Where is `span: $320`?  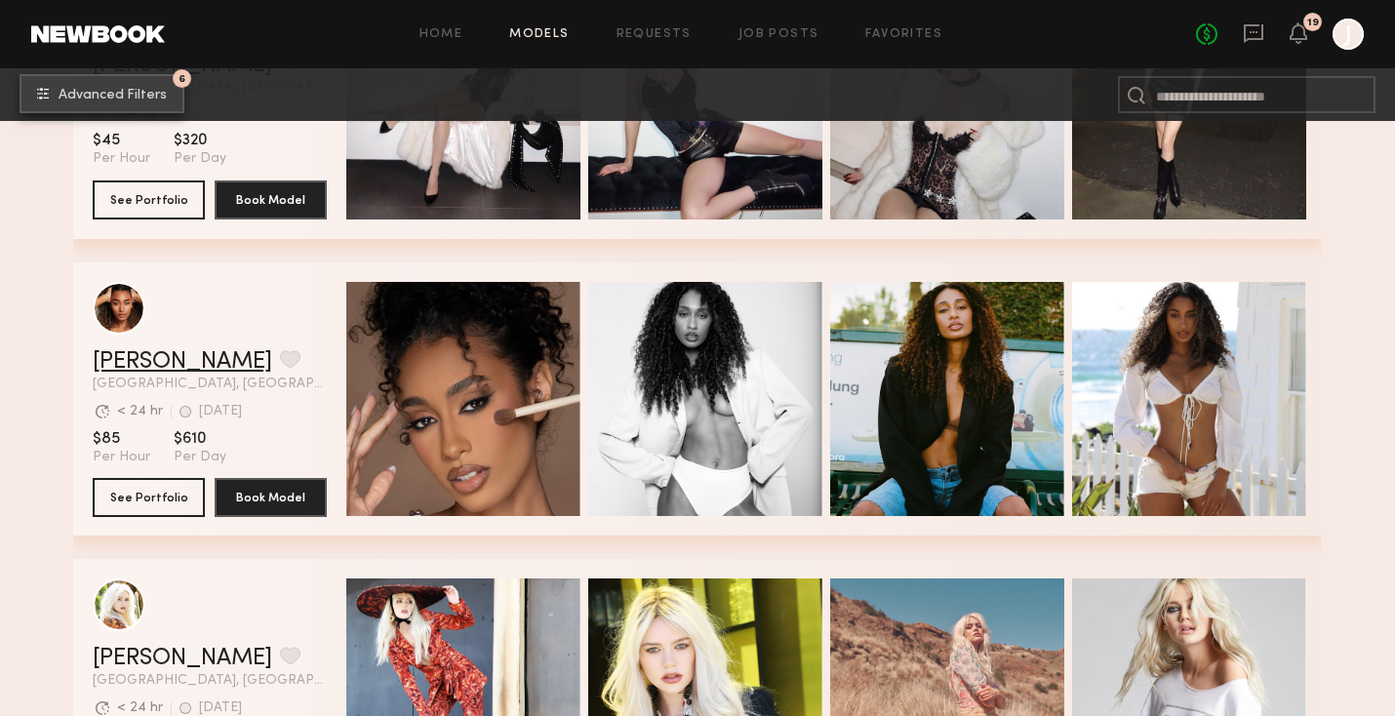 span: $320 is located at coordinates (200, 140).